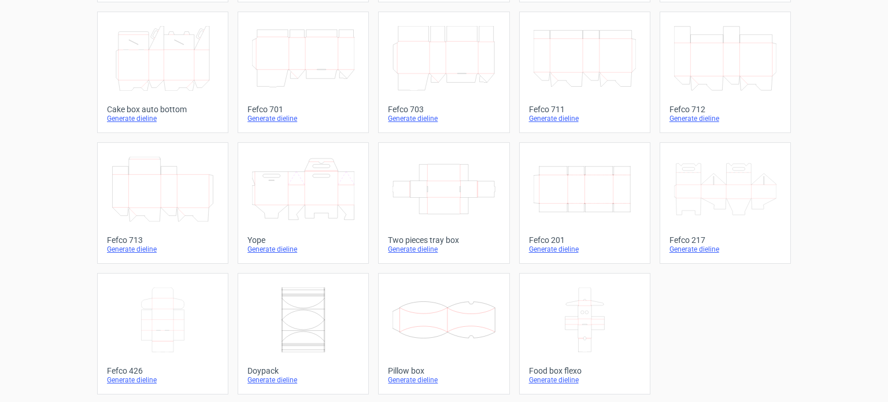 The width and height of the screenshot is (888, 402). Describe the element at coordinates (584, 109) in the screenshot. I see `div: Fefco 711` at that location.